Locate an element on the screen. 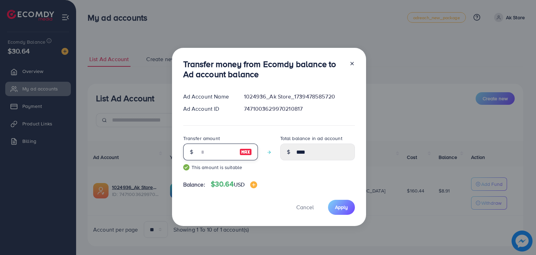 This screenshot has height=255, width=536. img: guide is located at coordinates (186, 167).